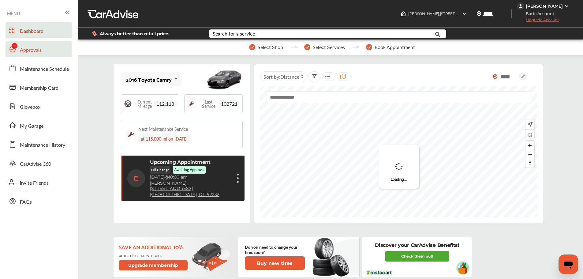  Describe the element at coordinates (224, 79) in the screenshot. I see `img: mobile_10596_st0640_046.jpg` at that location.